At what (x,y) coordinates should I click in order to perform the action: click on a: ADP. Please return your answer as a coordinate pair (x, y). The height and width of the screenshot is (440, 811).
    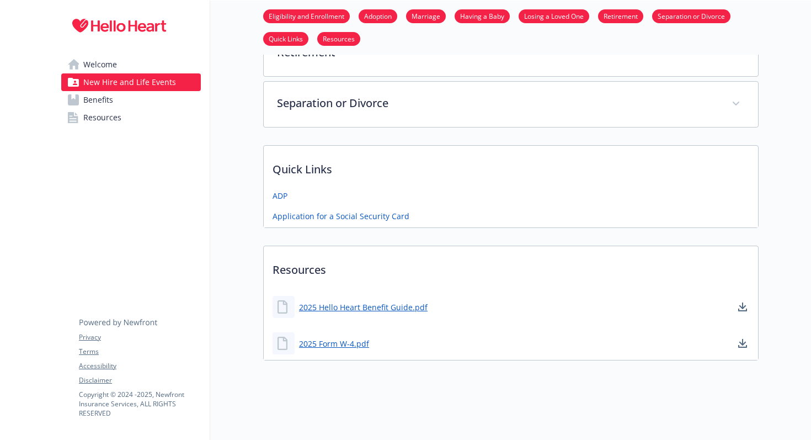
    Looking at the image, I should click on (280, 195).